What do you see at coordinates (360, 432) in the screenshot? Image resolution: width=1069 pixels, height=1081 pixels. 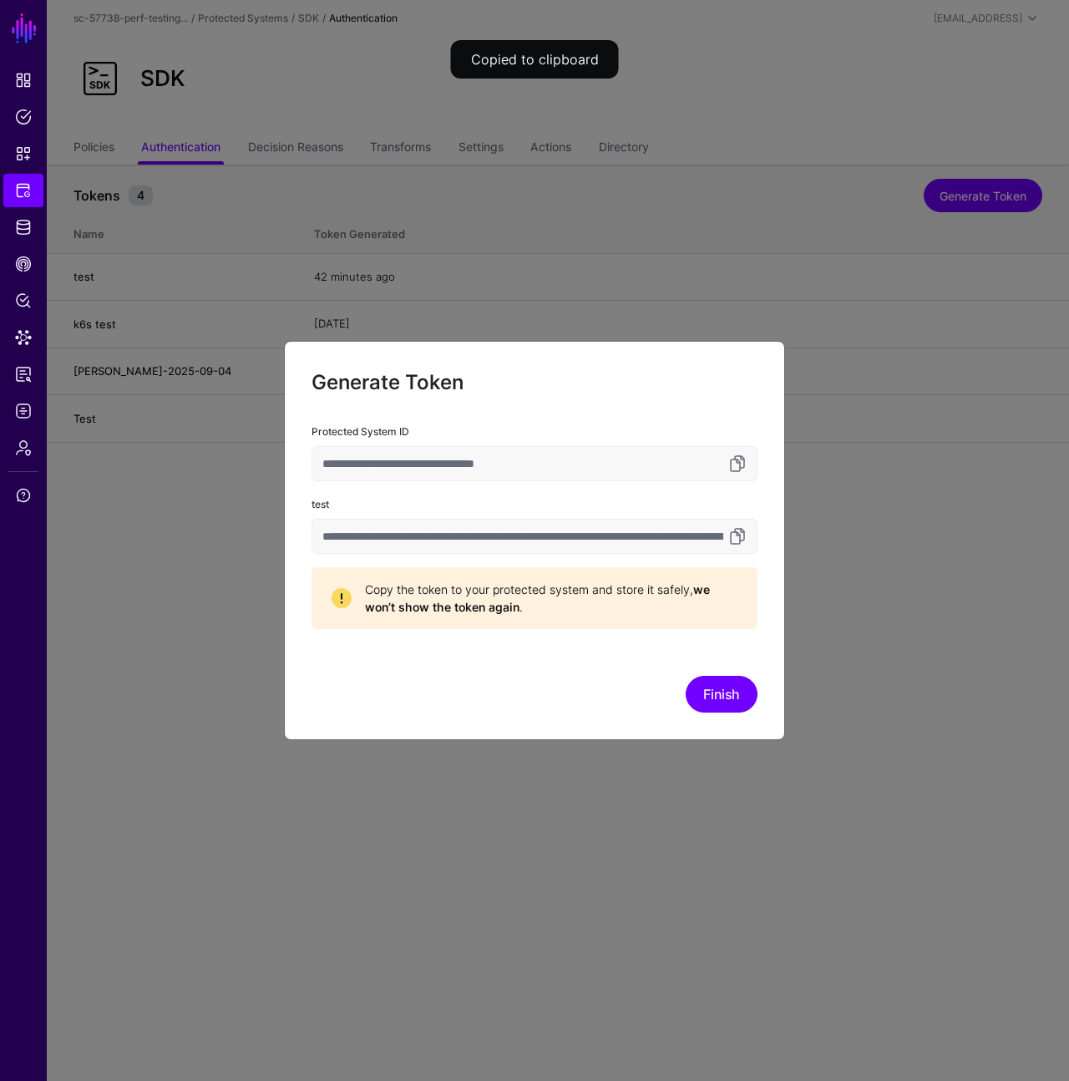 I see `label: Protected System ID` at bounding box center [360, 432].